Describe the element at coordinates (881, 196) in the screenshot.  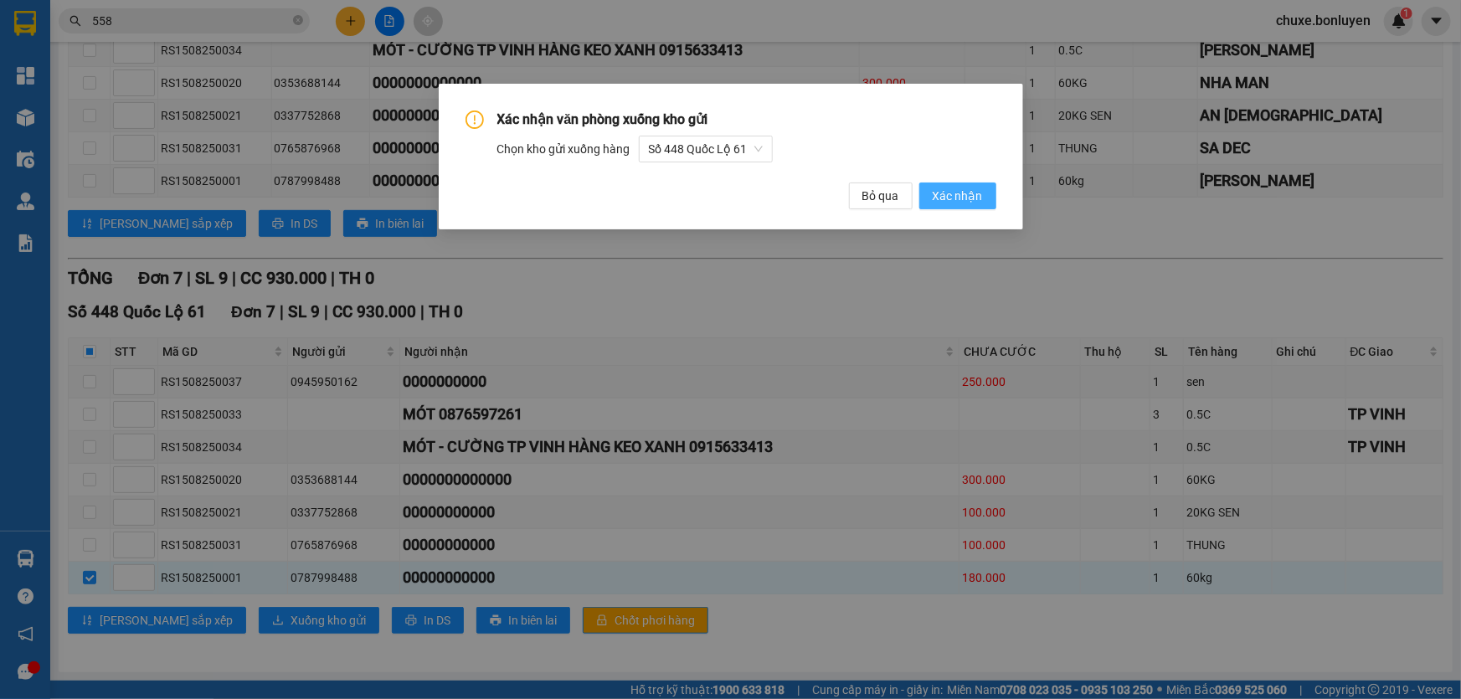
I see `button: Bỏ qua` at that location.